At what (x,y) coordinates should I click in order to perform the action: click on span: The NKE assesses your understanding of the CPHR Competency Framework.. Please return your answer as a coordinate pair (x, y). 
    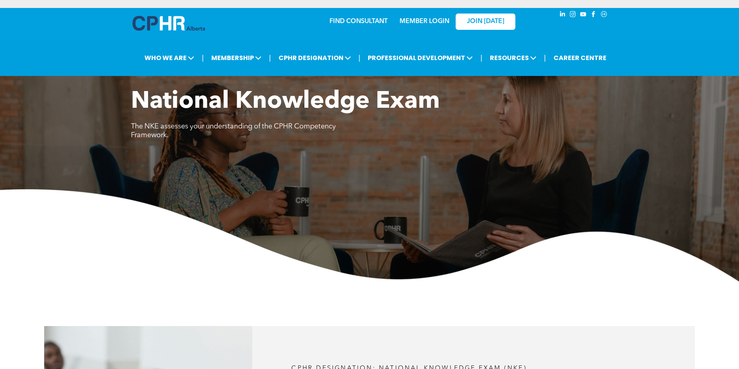
    Looking at the image, I should click on (233, 131).